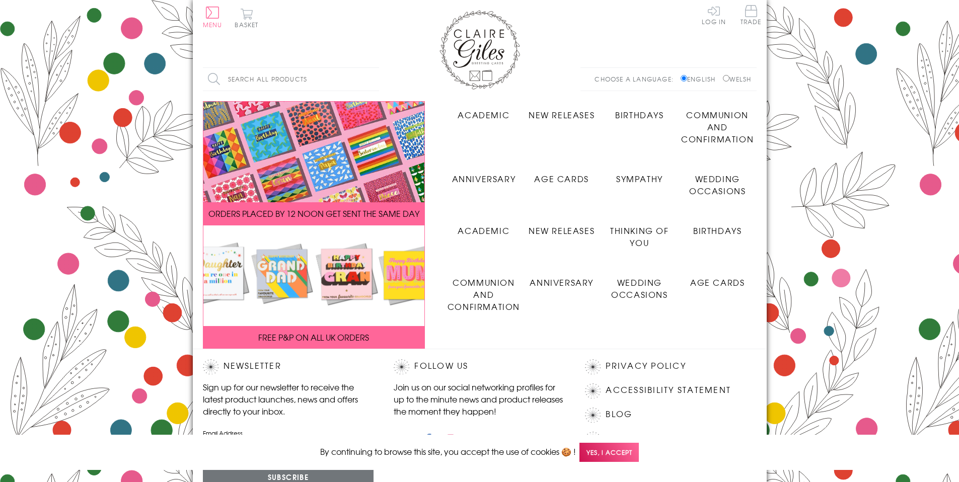 This screenshot has width=959, height=482. What do you see at coordinates (751, 16) in the screenshot?
I see `a: Trade` at bounding box center [751, 16].